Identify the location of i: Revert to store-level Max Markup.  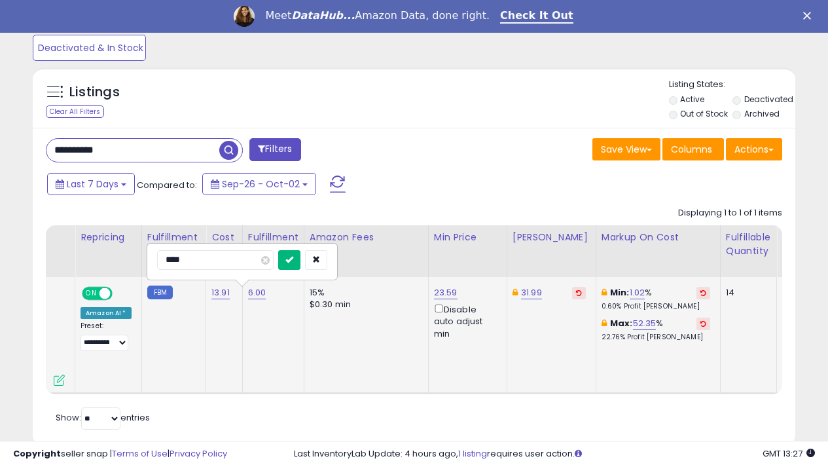
(703, 323).